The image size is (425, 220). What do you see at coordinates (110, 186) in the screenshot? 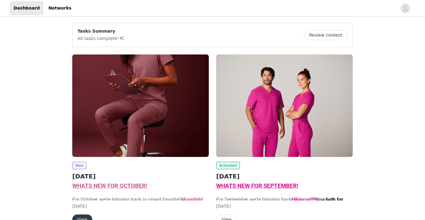
I see `span: WHATS NEW FOR OCTOBER!` at bounding box center [110, 186].